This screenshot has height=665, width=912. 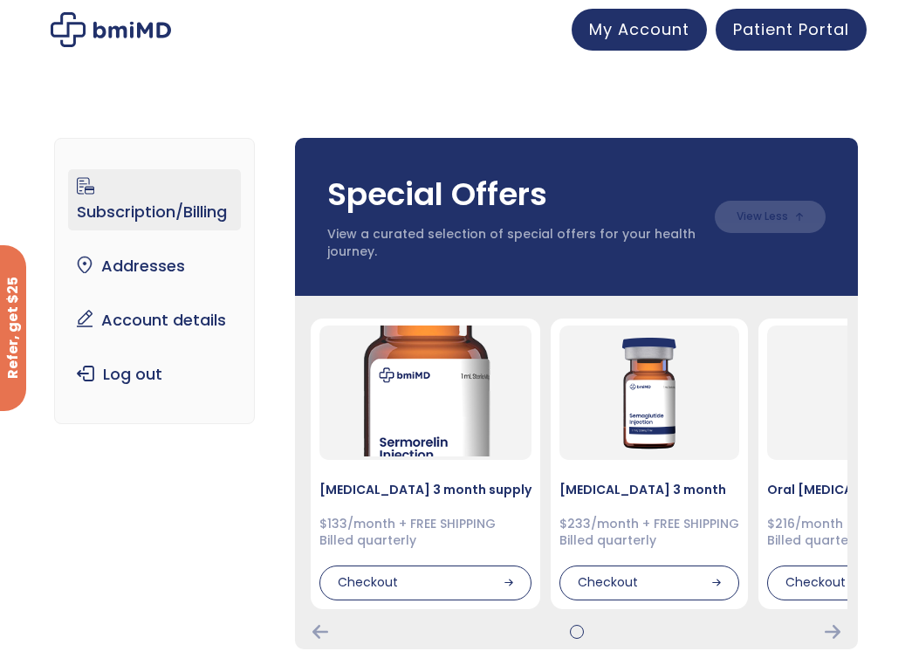 What do you see at coordinates (155, 281) in the screenshot?
I see `nav: Account pages` at bounding box center [155, 281].